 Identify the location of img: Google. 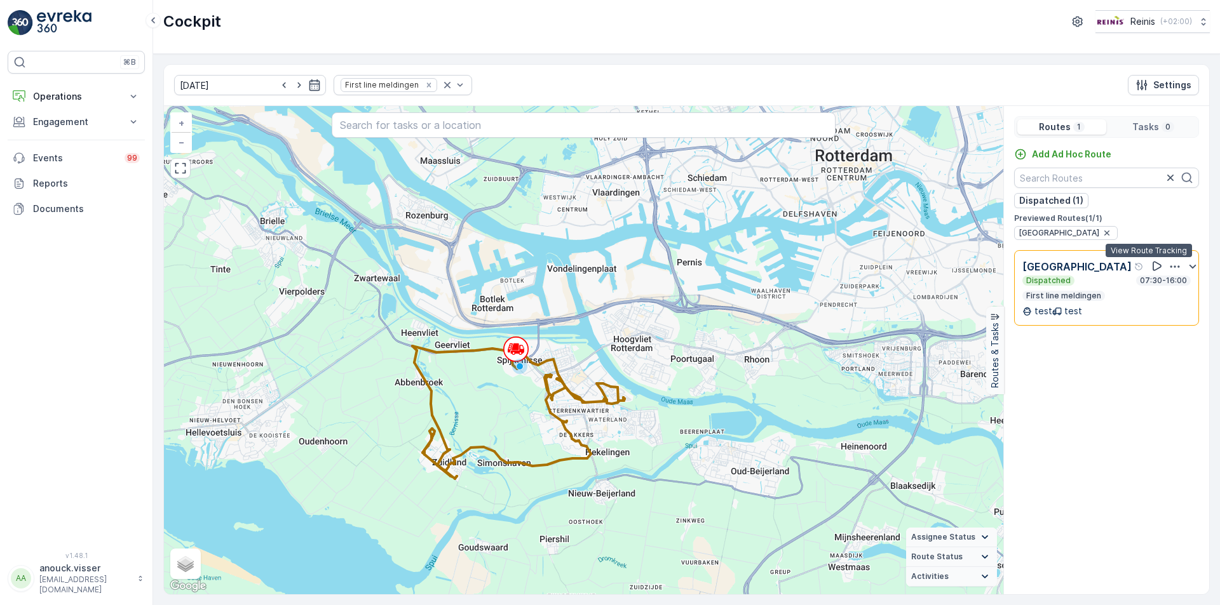
(188, 586).